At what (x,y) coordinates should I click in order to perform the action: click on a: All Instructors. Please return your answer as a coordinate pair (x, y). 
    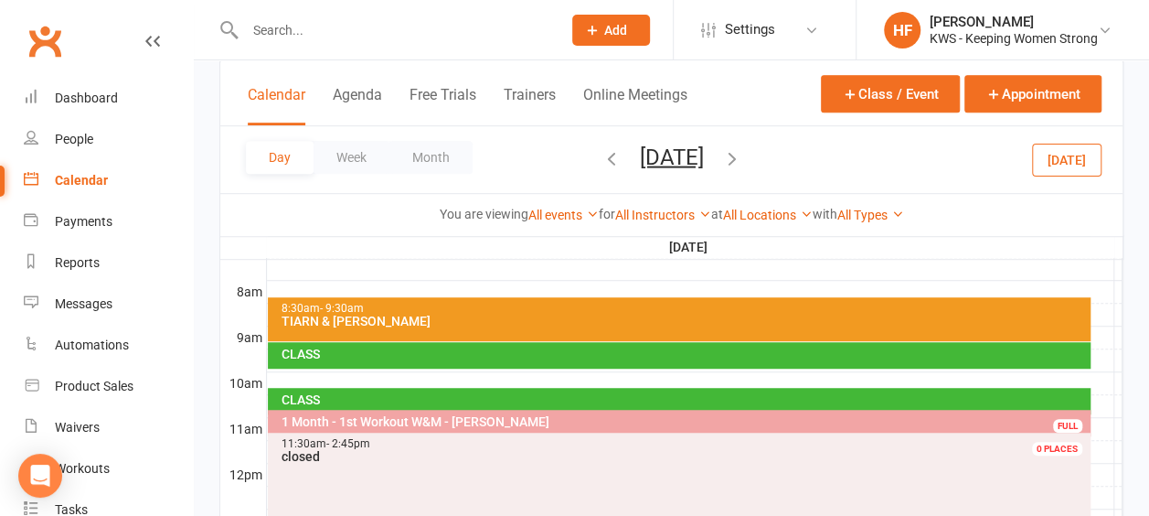
    Looking at the image, I should click on (663, 215).